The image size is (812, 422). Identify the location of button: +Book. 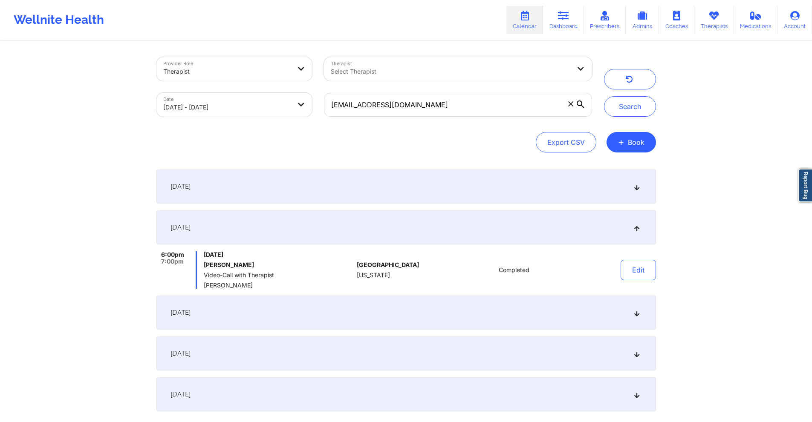
(631, 142).